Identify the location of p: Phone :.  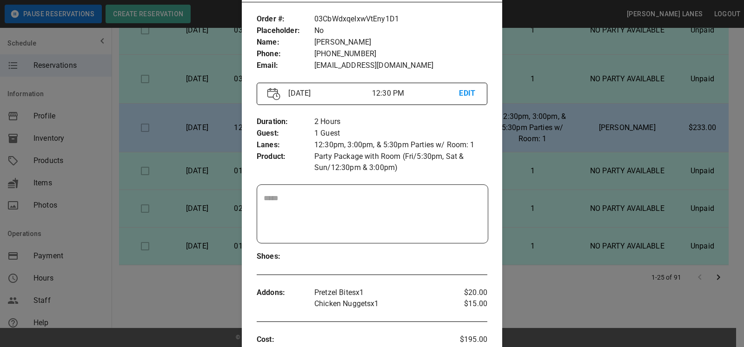
(286, 54).